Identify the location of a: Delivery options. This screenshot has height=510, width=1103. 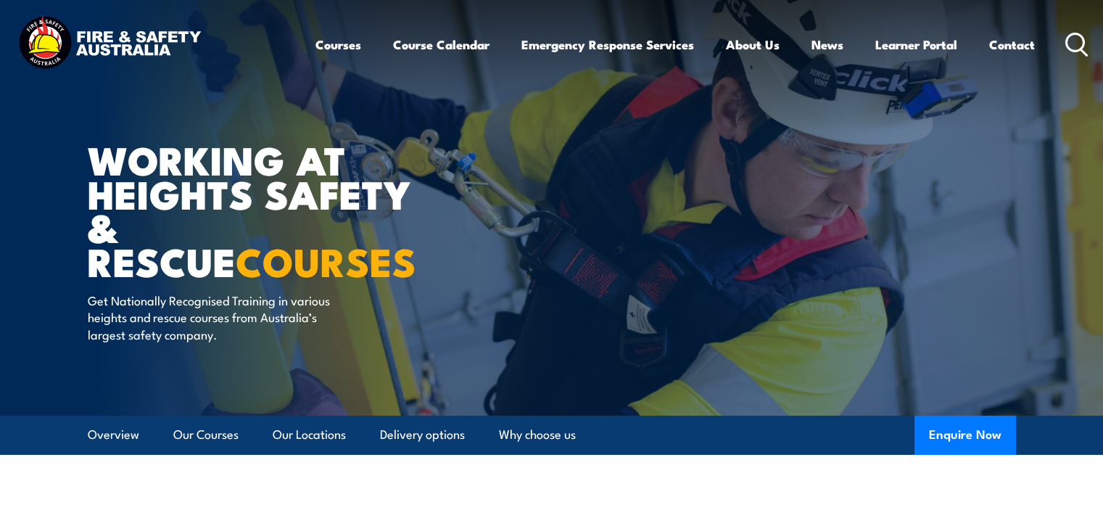
(422, 434).